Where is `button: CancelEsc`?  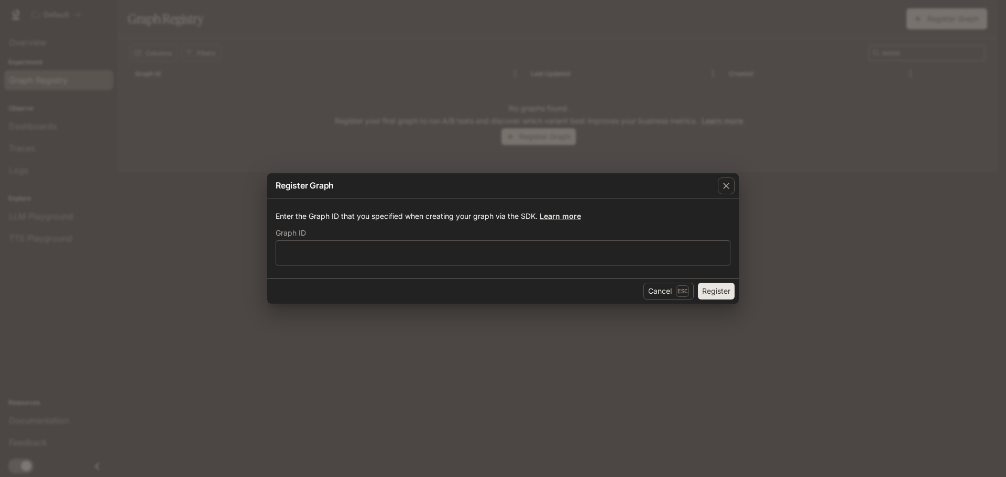
button: CancelEsc is located at coordinates (668, 291).